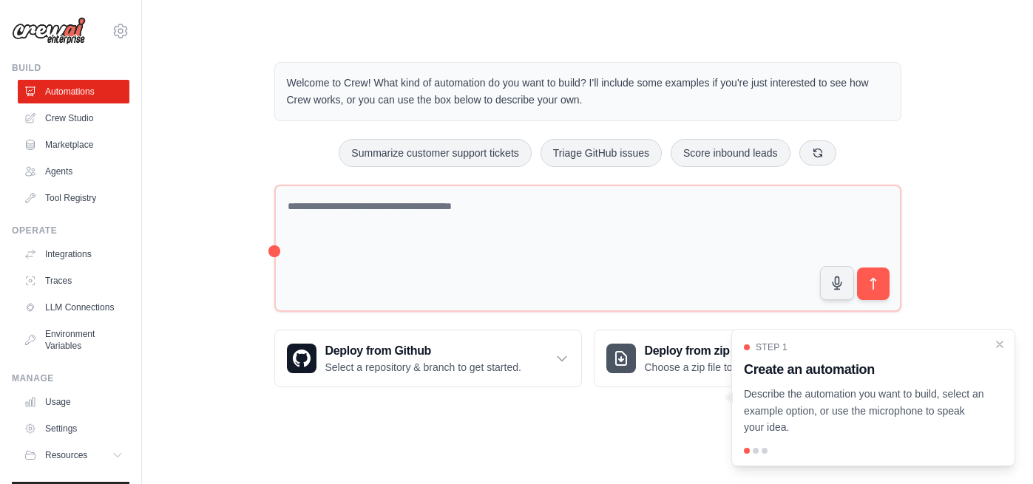  I want to click on h3: Deploy from zip file, so click(707, 351).